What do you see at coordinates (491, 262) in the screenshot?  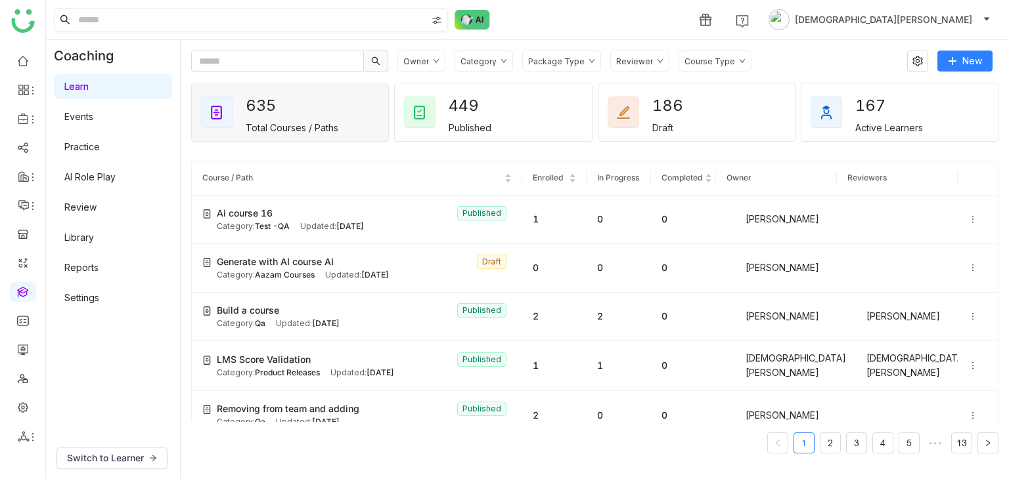 I see `nz-tag: Draft` at bounding box center [491, 262].